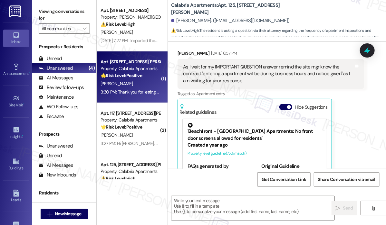 Image resolution: width=386 pixels, height=225 pixels. Describe the element at coordinates (16, 165) in the screenshot. I see `a: Buildings` at that location.